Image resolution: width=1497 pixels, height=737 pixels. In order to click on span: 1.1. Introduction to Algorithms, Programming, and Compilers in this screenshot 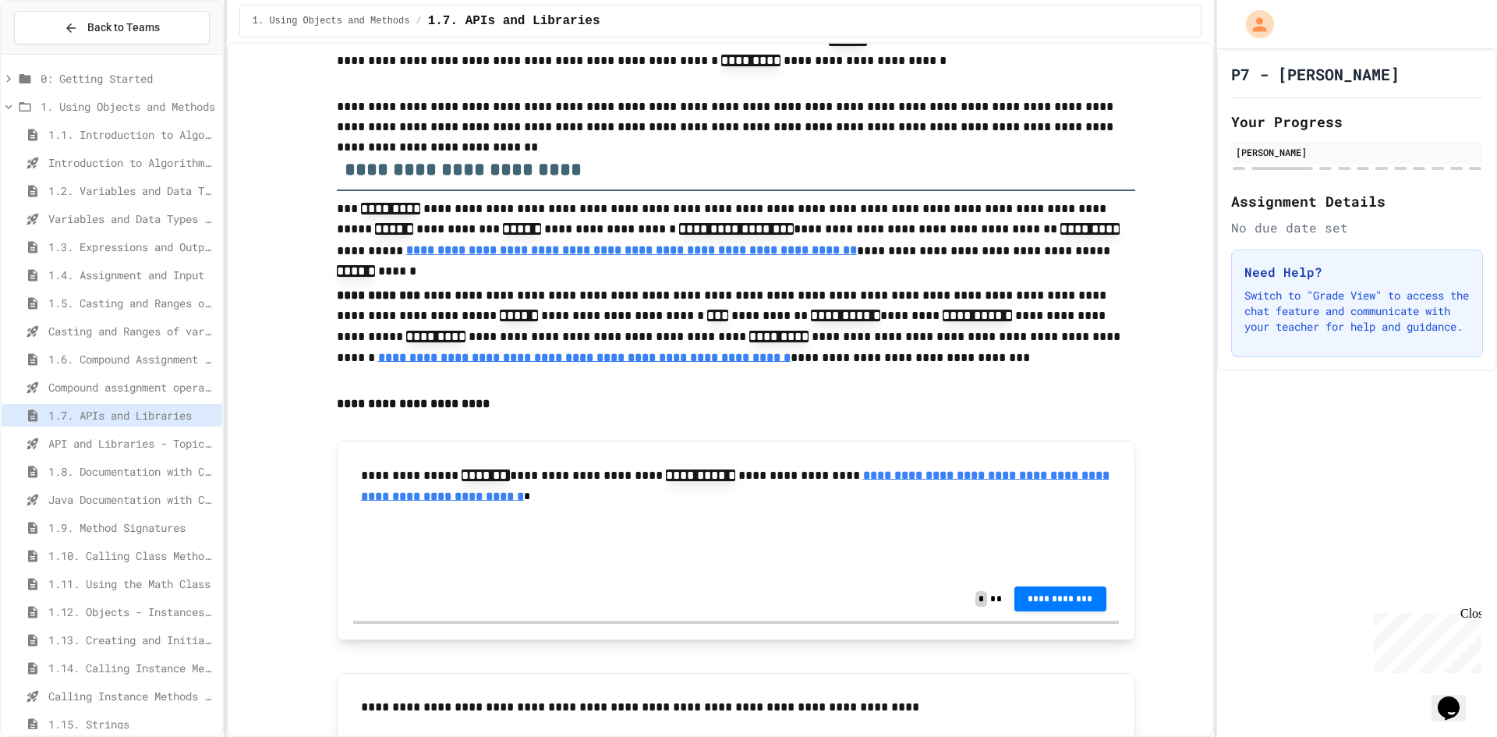, I will do `click(132, 134)`.